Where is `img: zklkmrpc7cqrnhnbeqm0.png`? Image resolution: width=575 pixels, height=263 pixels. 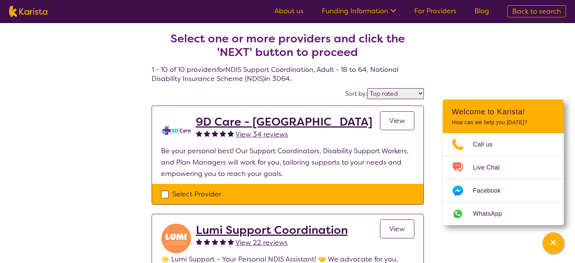
img: zklkmrpc7cqrnhnbeqm0.png is located at coordinates (176, 130).